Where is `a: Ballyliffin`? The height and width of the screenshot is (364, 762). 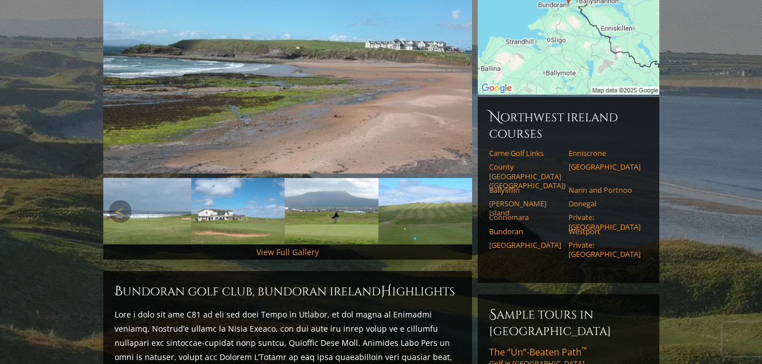 a: Ballyliffin is located at coordinates (525, 190).